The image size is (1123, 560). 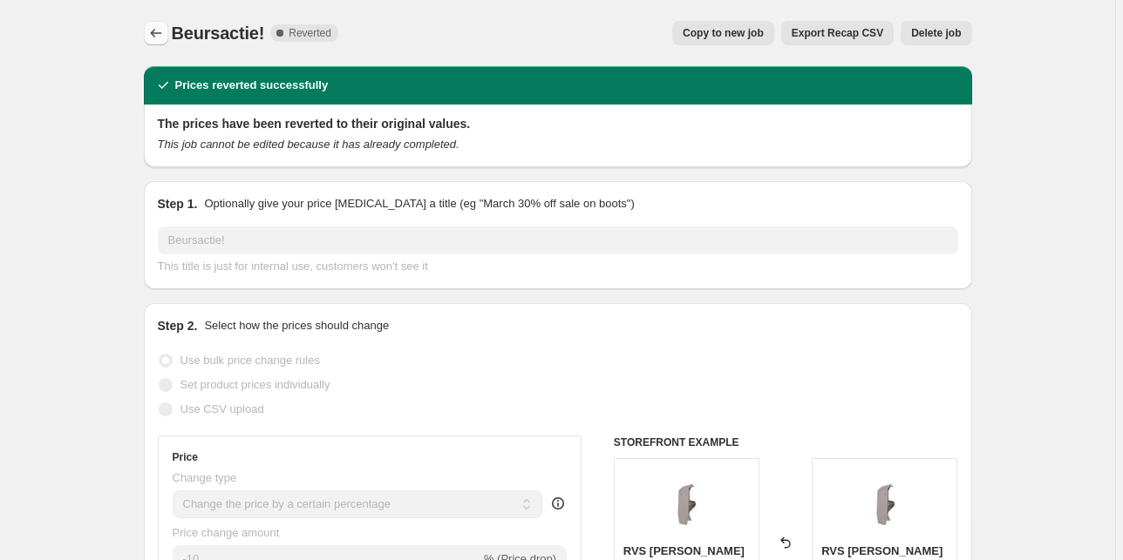 What do you see at coordinates (723, 33) in the screenshot?
I see `span: Copy to new job` at bounding box center [723, 33].